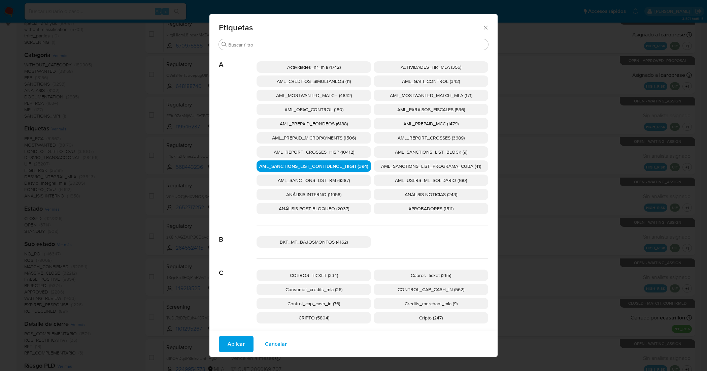  I want to click on span: AML_SANCTIONS_LIST_BLOCK (9), so click(431, 152).